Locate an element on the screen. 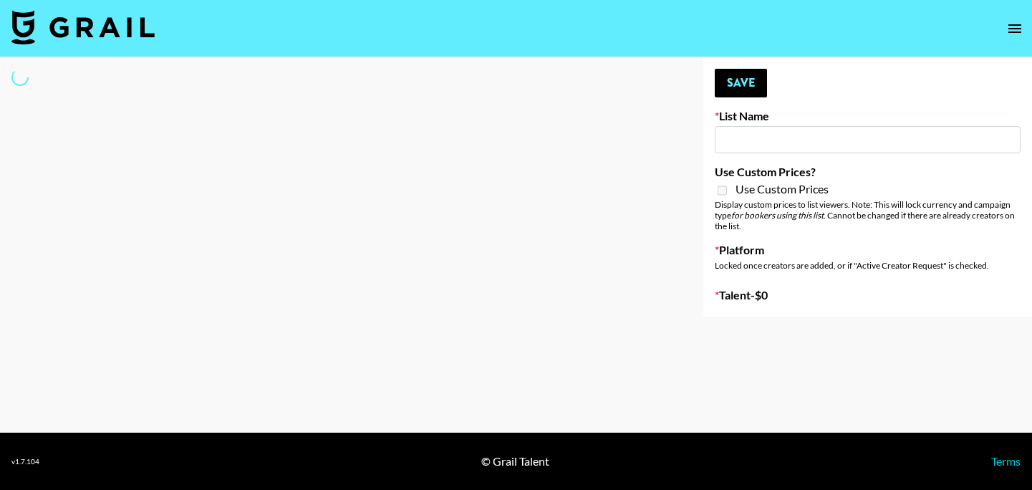  label: List Name is located at coordinates (867, 116).